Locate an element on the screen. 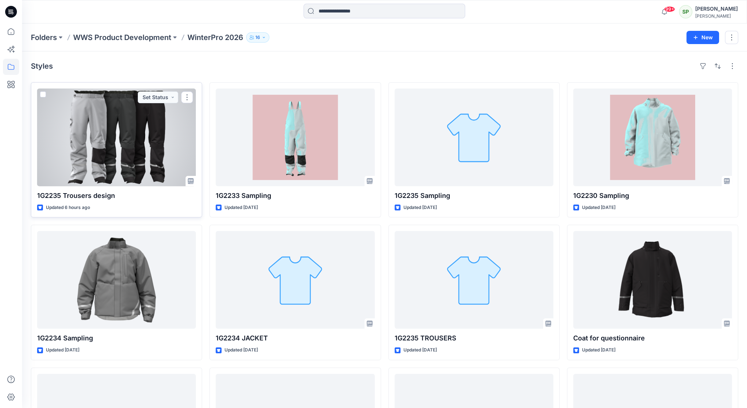  a: 1G2235 TROUSERS is located at coordinates (474, 280).